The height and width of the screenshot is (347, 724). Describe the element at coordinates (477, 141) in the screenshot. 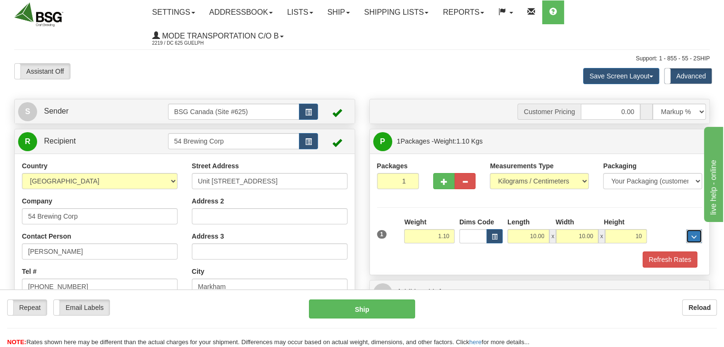

I see `span: Kgs` at that location.